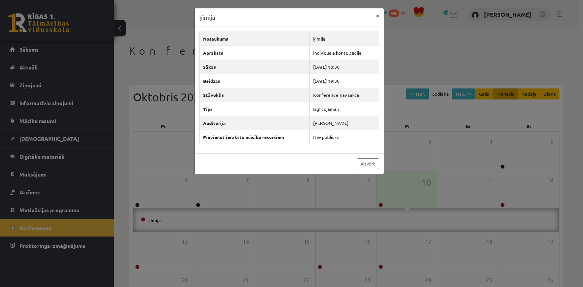 This screenshot has height=287, width=583. I want to click on th: Beidzas, so click(254, 80).